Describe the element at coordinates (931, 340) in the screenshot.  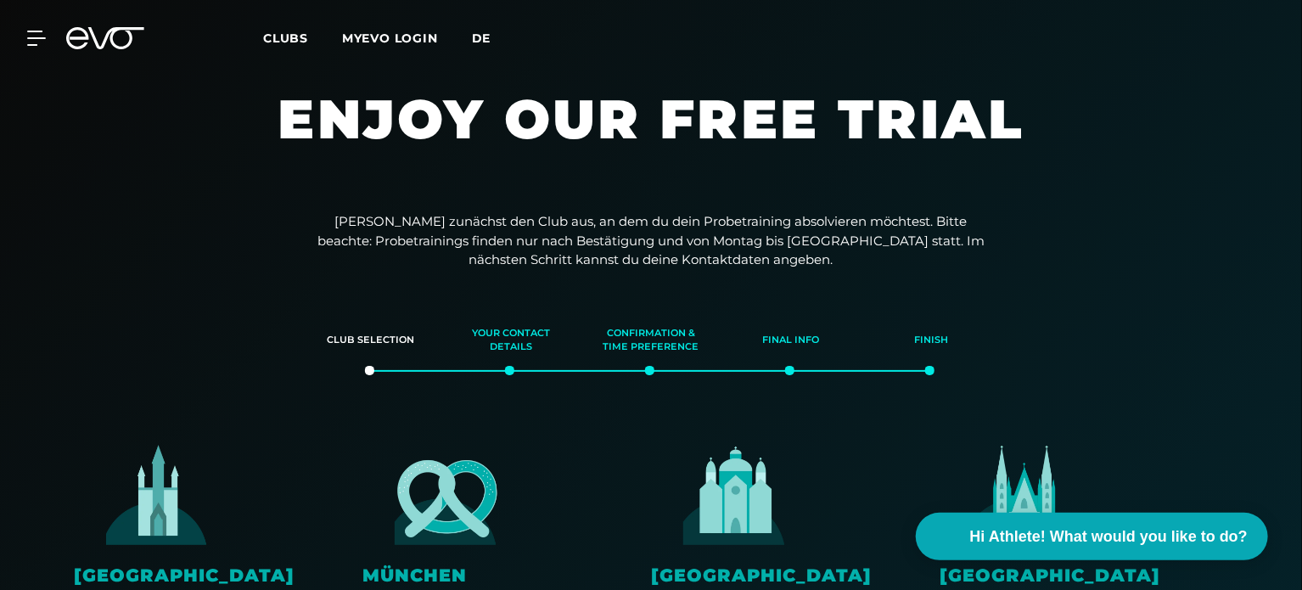
I see `div: Finish` at that location.